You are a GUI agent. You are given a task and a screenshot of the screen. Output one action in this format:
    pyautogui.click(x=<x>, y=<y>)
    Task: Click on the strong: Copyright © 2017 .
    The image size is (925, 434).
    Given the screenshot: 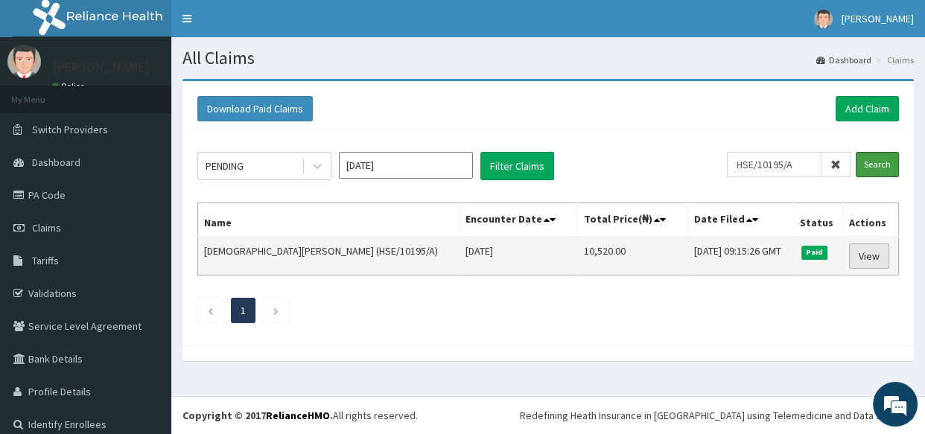 What is the action you would take?
    pyautogui.click(x=258, y=415)
    